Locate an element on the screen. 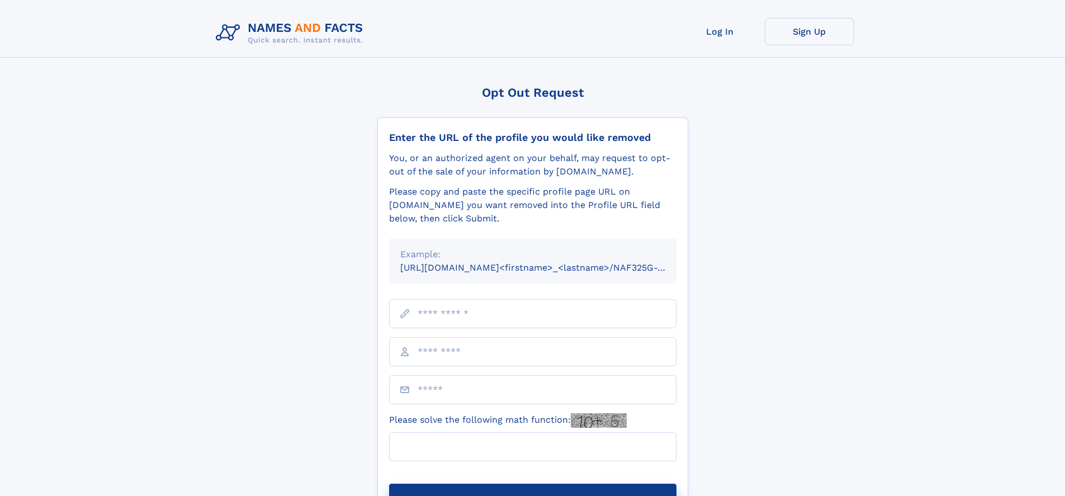 This screenshot has height=496, width=1065. div: Opt Out Request is located at coordinates (533, 92).